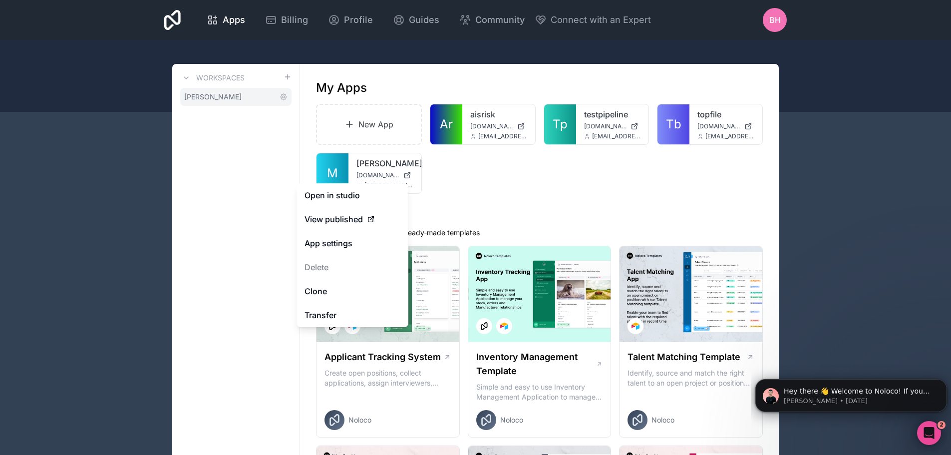 Image resolution: width=951 pixels, height=455 pixels. Describe the element at coordinates (560, 124) in the screenshot. I see `a: Tp` at that location.